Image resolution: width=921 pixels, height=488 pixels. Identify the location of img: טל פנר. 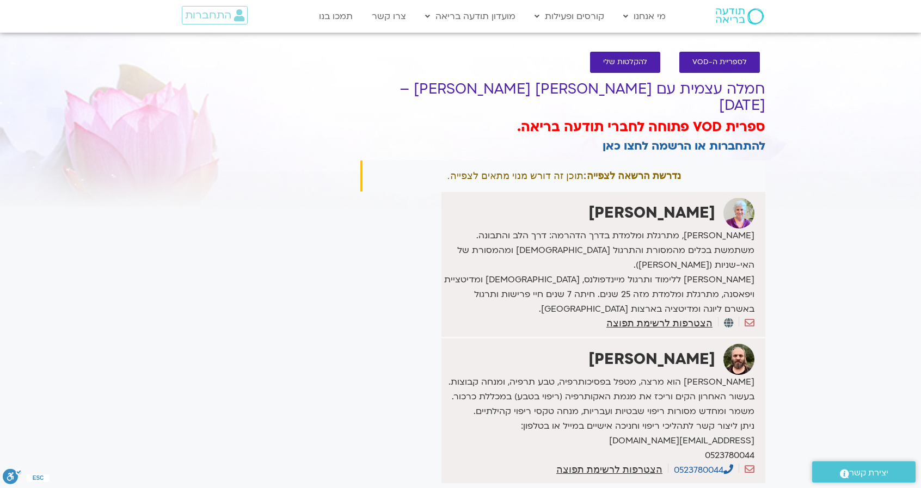
(738, 359).